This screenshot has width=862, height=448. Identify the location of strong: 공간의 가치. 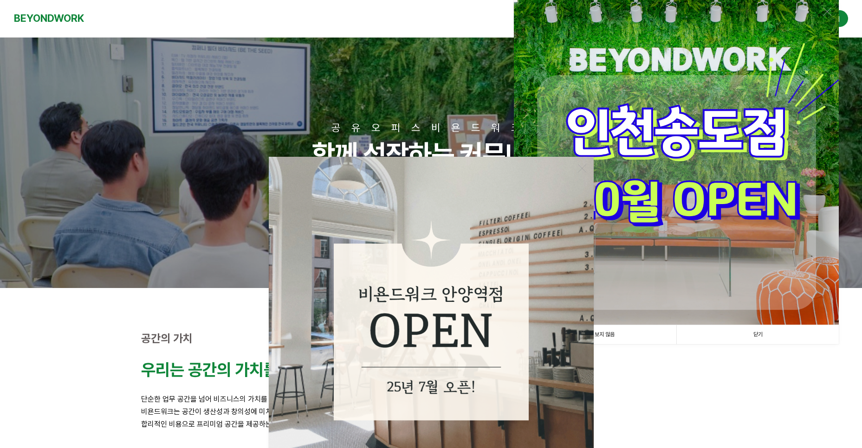
(167, 338).